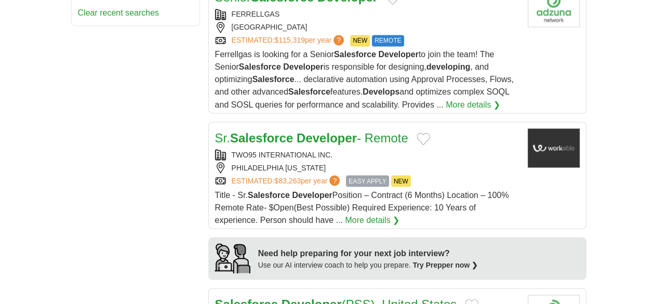  What do you see at coordinates (448, 66) in the screenshot?
I see `strong: developing` at bounding box center [448, 66].